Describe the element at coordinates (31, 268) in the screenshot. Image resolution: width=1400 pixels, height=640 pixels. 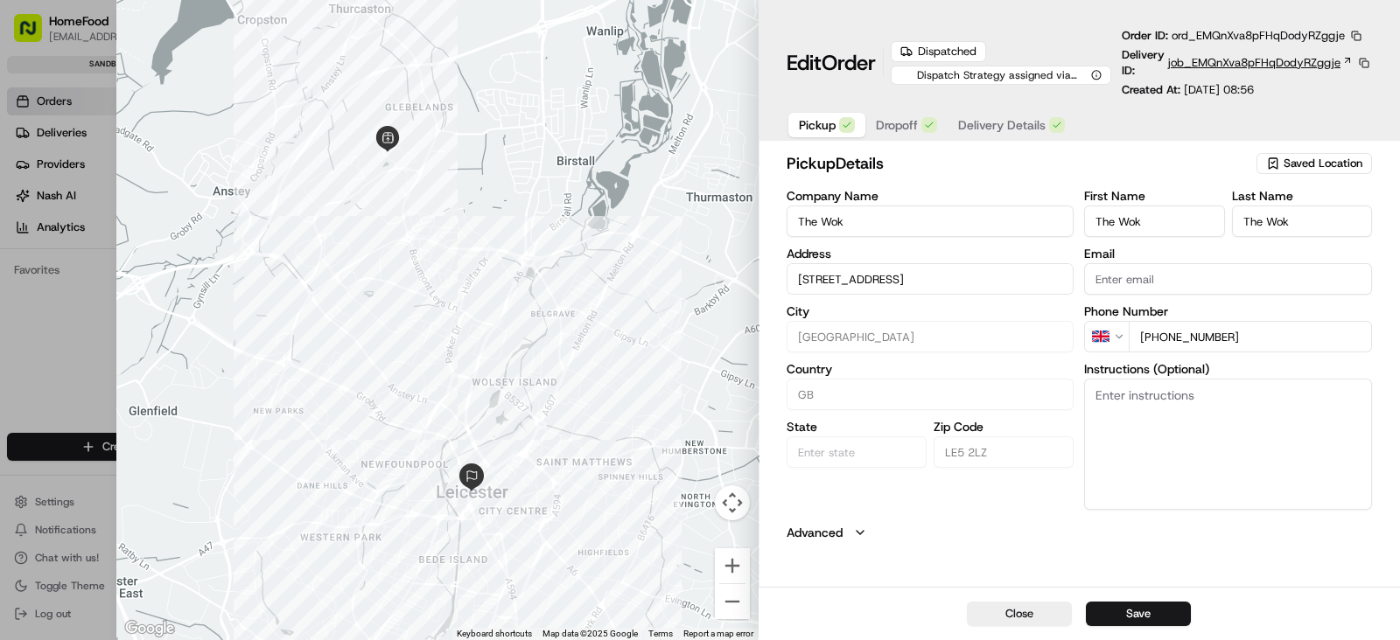
I see `img: Asif Zaman Khan` at that location.